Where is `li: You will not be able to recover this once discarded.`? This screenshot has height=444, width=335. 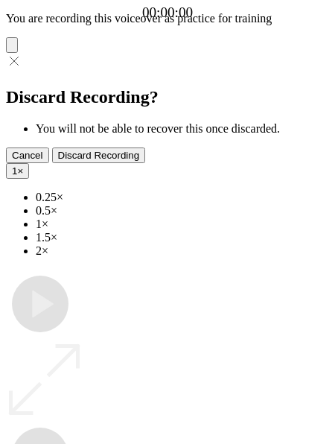 li: You will not be able to recover this once discarded. is located at coordinates (183, 129).